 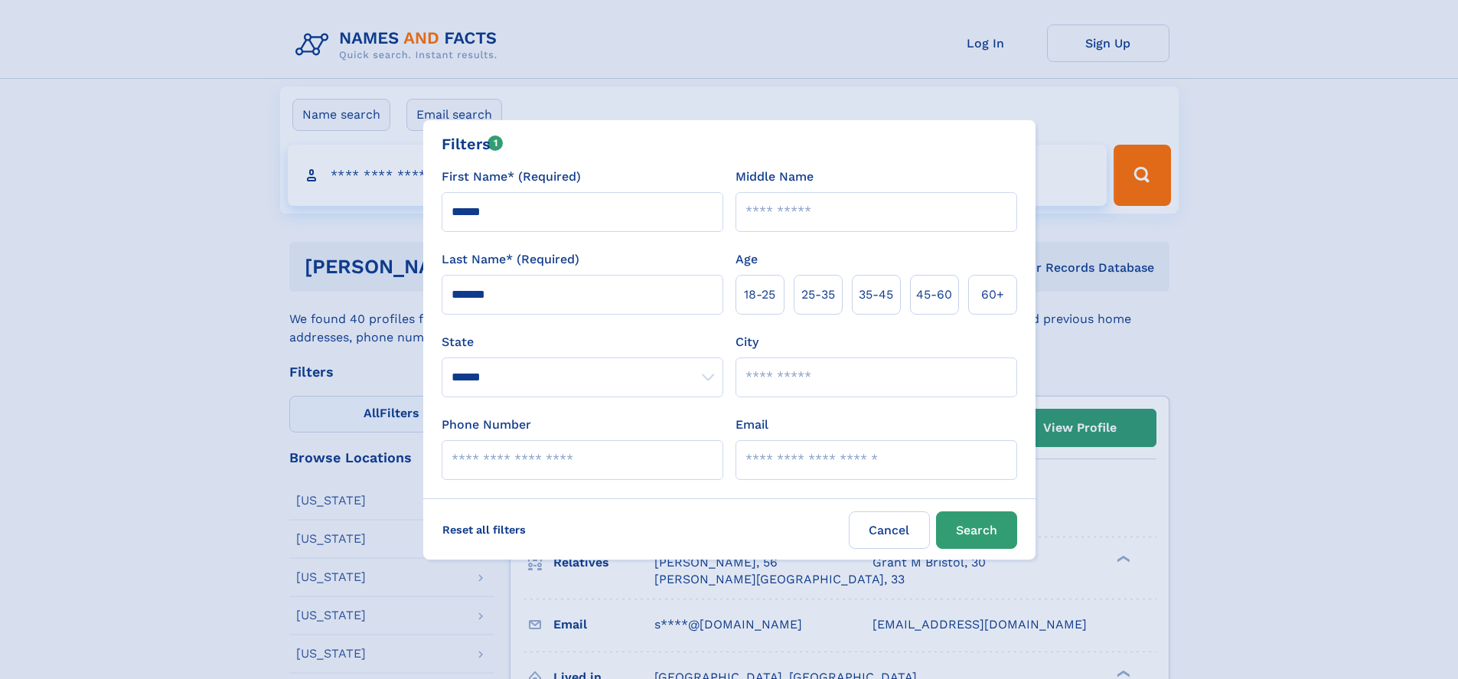 What do you see at coordinates (889, 529) in the screenshot?
I see `label: Cancel` at bounding box center [889, 529].